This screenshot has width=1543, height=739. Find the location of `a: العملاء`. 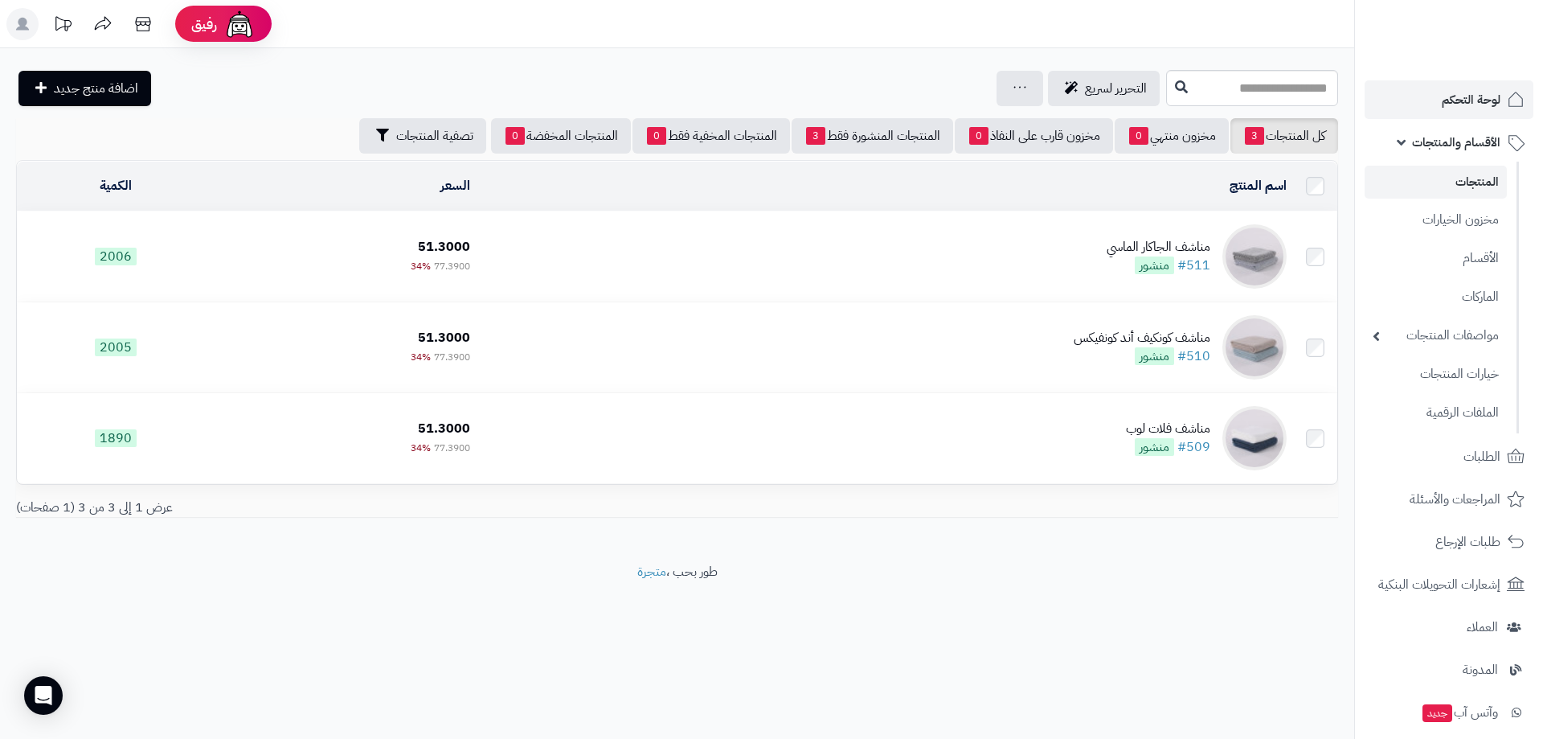

a: العملاء is located at coordinates (1449, 627).